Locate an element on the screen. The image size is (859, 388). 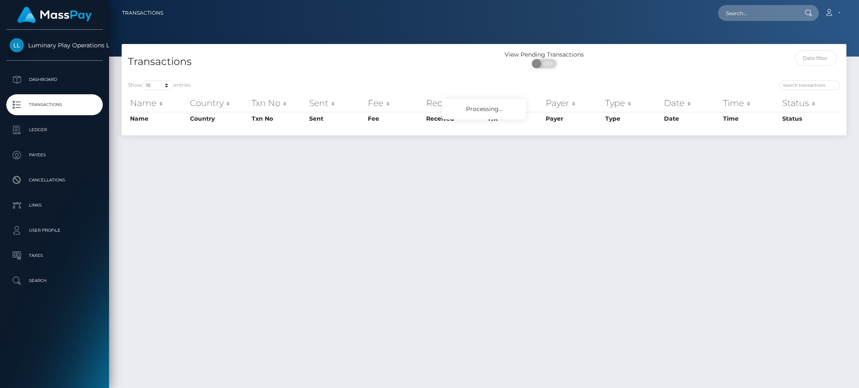
div: Processing... is located at coordinates (484, 109).